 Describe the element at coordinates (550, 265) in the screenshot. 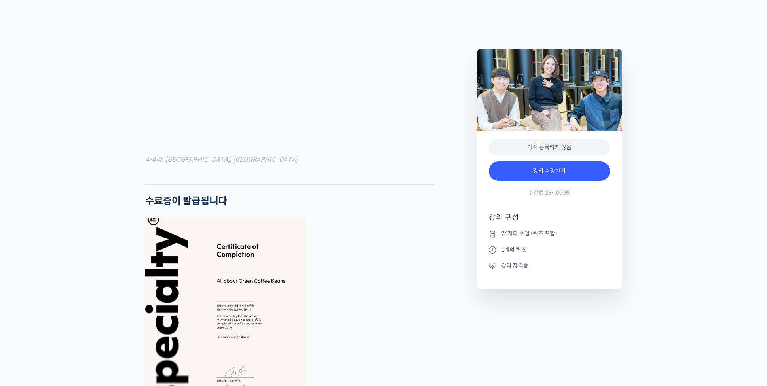

I see `li: 강의 자격증` at that location.